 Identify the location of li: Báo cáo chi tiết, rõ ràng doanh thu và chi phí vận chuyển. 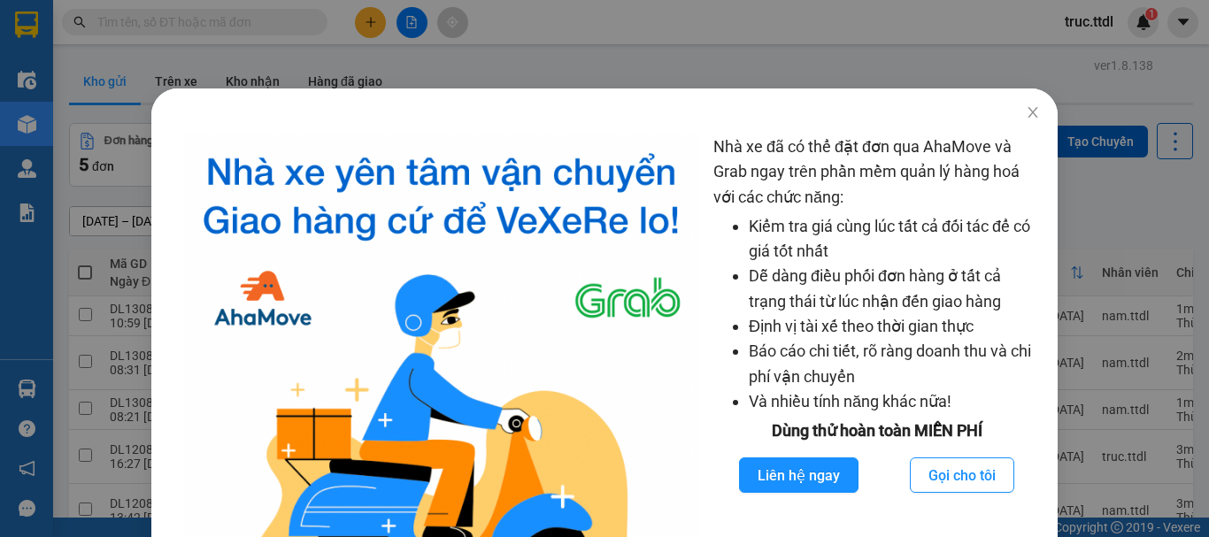
(894, 364).